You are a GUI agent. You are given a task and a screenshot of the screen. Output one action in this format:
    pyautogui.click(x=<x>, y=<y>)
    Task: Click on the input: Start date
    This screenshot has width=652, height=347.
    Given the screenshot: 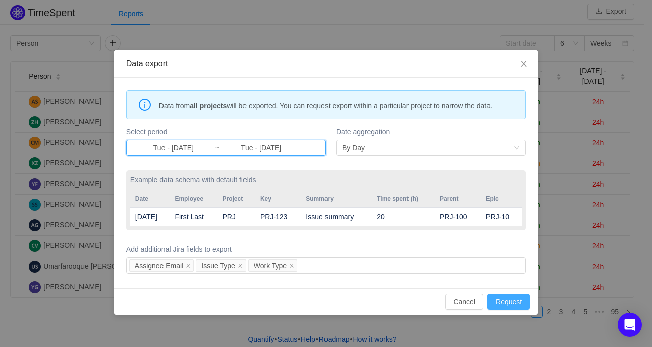 What is the action you would take?
    pyautogui.click(x=174, y=148)
    